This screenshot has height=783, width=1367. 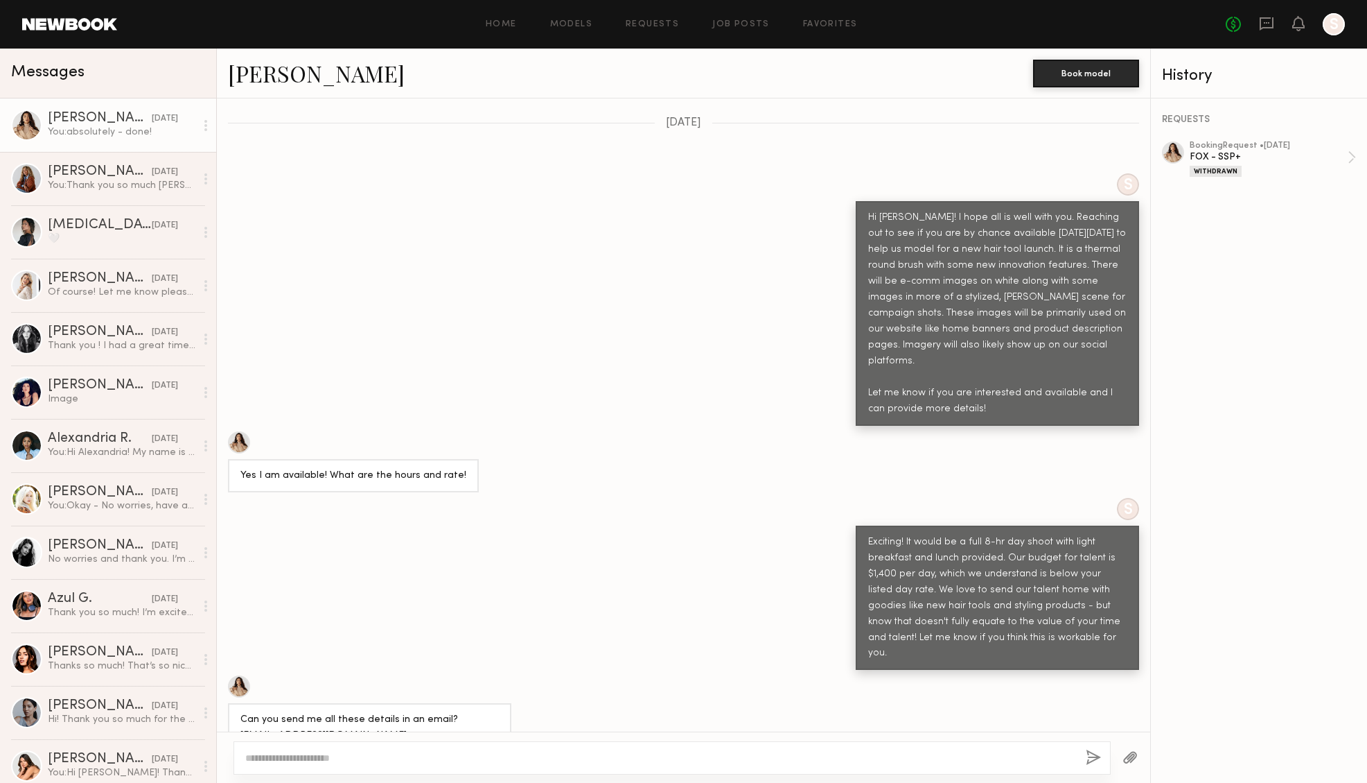 What do you see at coordinates (1086, 73) in the screenshot?
I see `button: Book model` at bounding box center [1086, 73].